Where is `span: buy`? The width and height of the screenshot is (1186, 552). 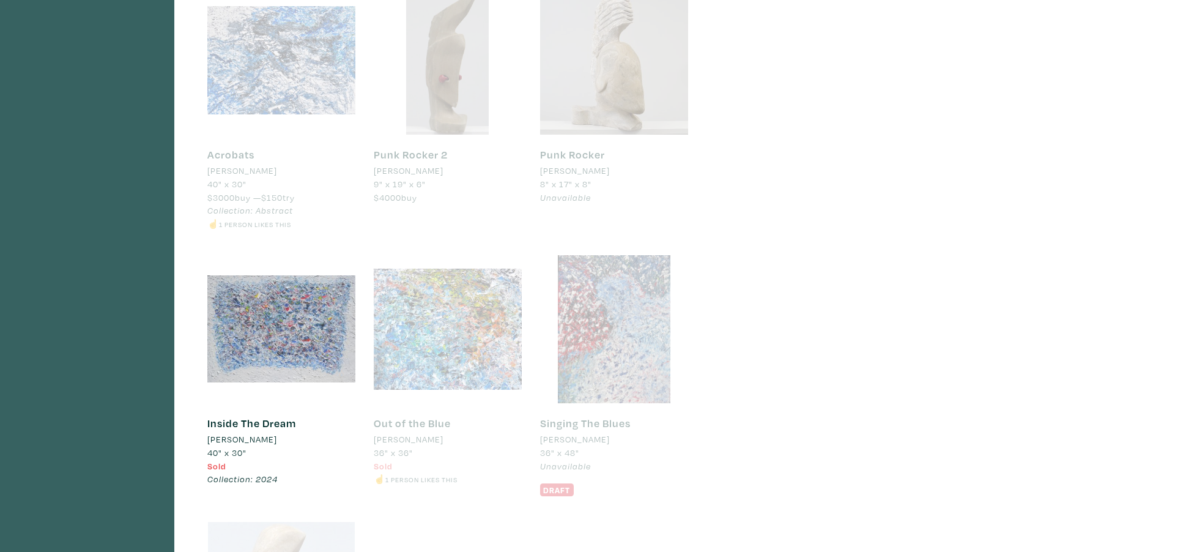
span: buy is located at coordinates (395, 197).